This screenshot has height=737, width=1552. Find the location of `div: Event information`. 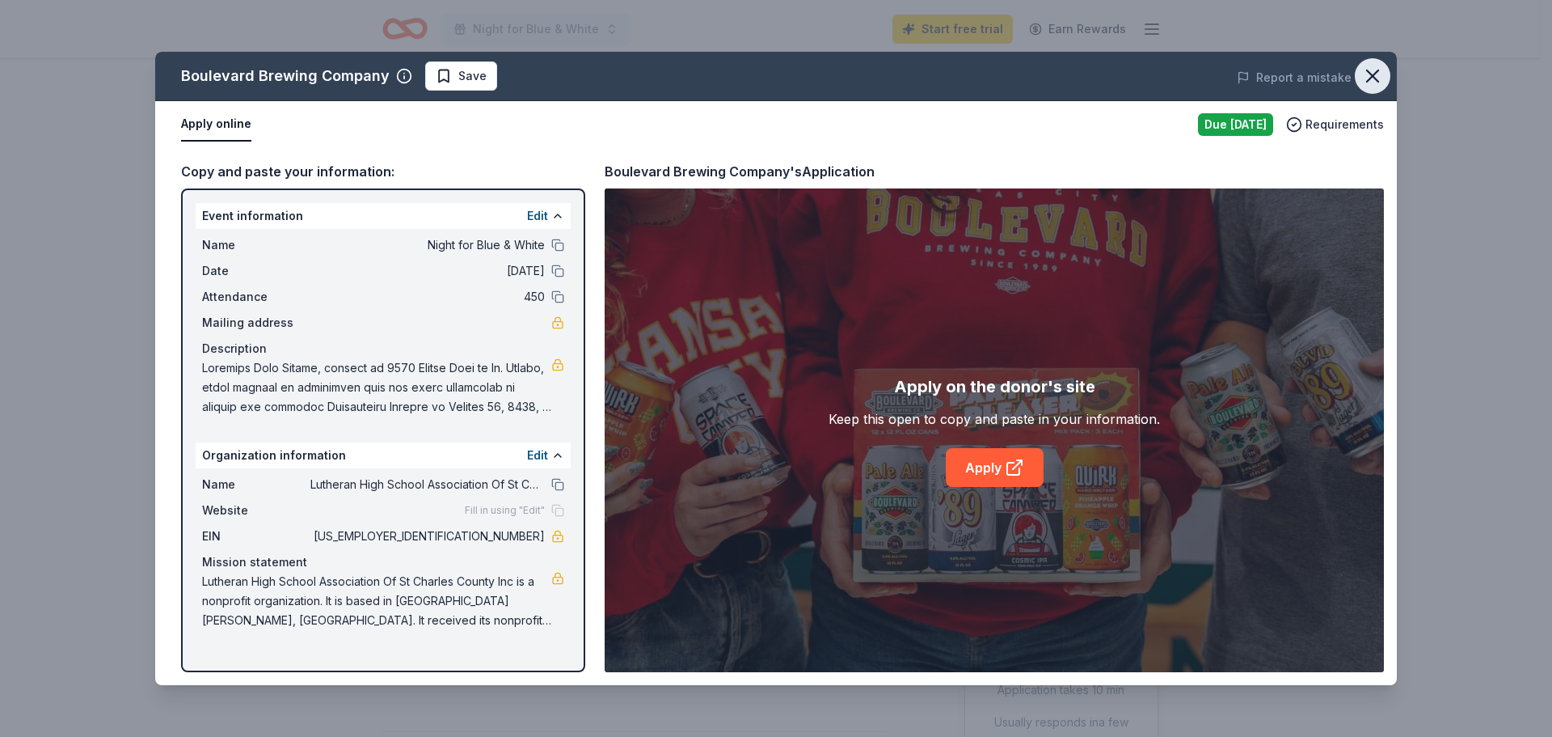

div: Event information is located at coordinates (383, 216).